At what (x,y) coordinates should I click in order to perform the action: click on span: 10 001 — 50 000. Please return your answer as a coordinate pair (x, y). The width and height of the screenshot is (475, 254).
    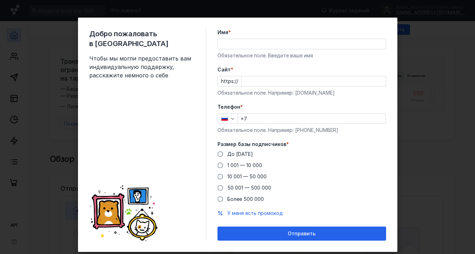
    Looking at the image, I should click on (247, 176).